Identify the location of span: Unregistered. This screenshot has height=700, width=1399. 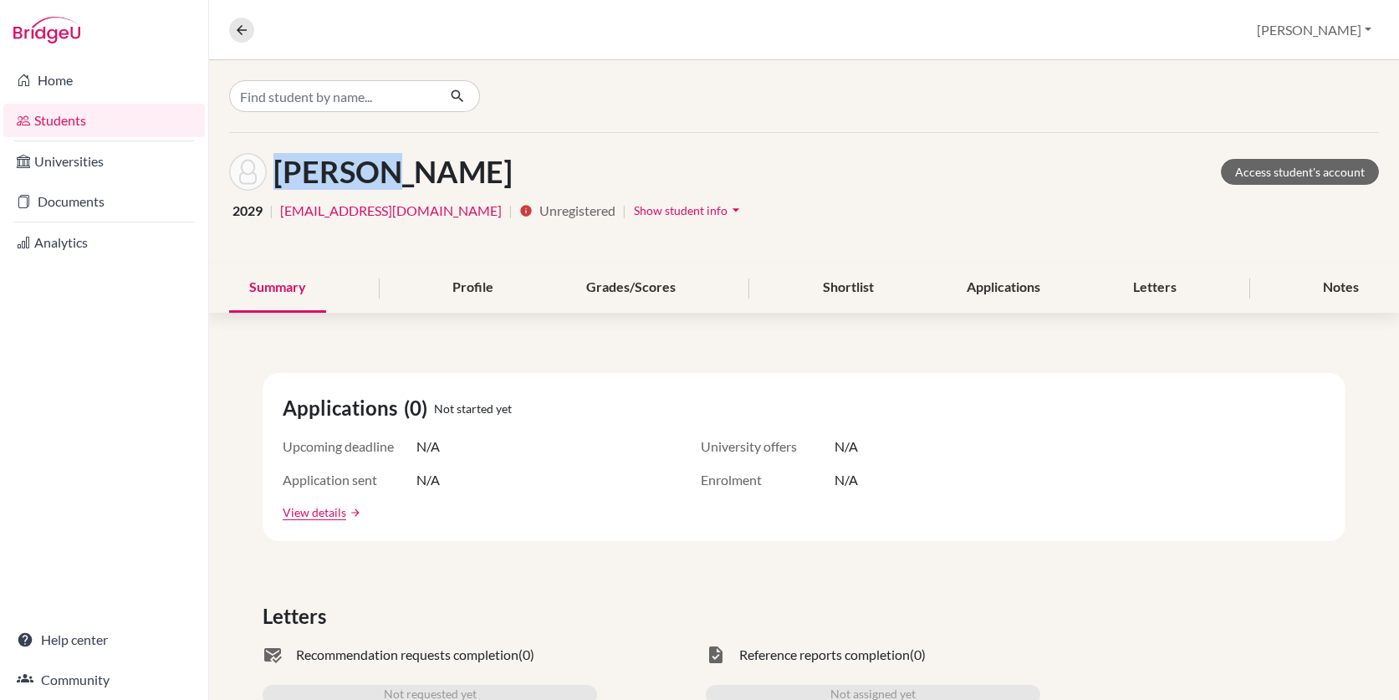
(577, 211).